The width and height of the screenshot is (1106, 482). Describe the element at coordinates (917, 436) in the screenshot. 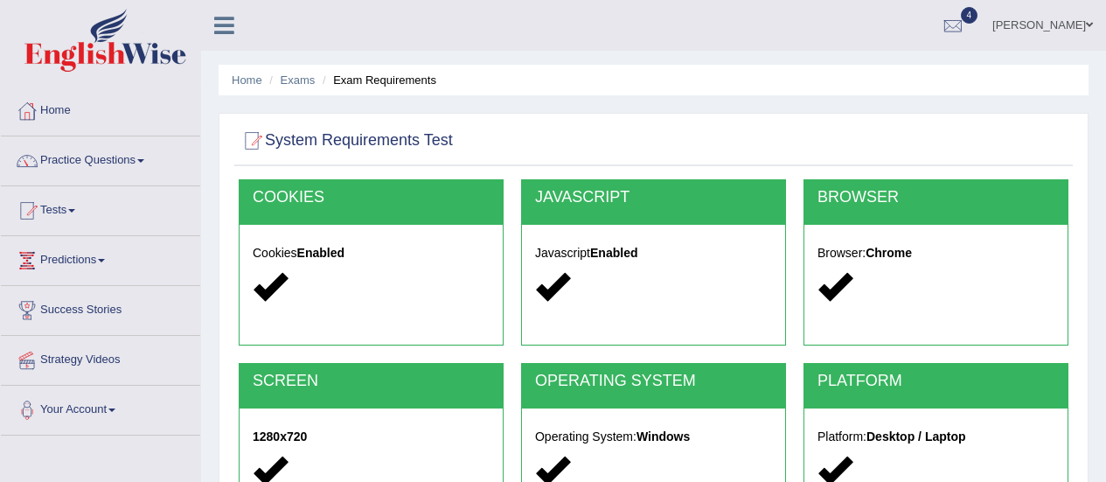

I see `strong: Desktop / Laptop` at that location.